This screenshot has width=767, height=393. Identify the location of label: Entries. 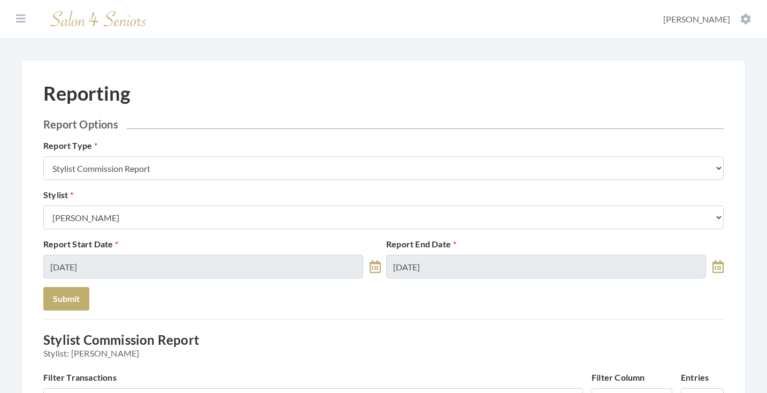
(695, 377).